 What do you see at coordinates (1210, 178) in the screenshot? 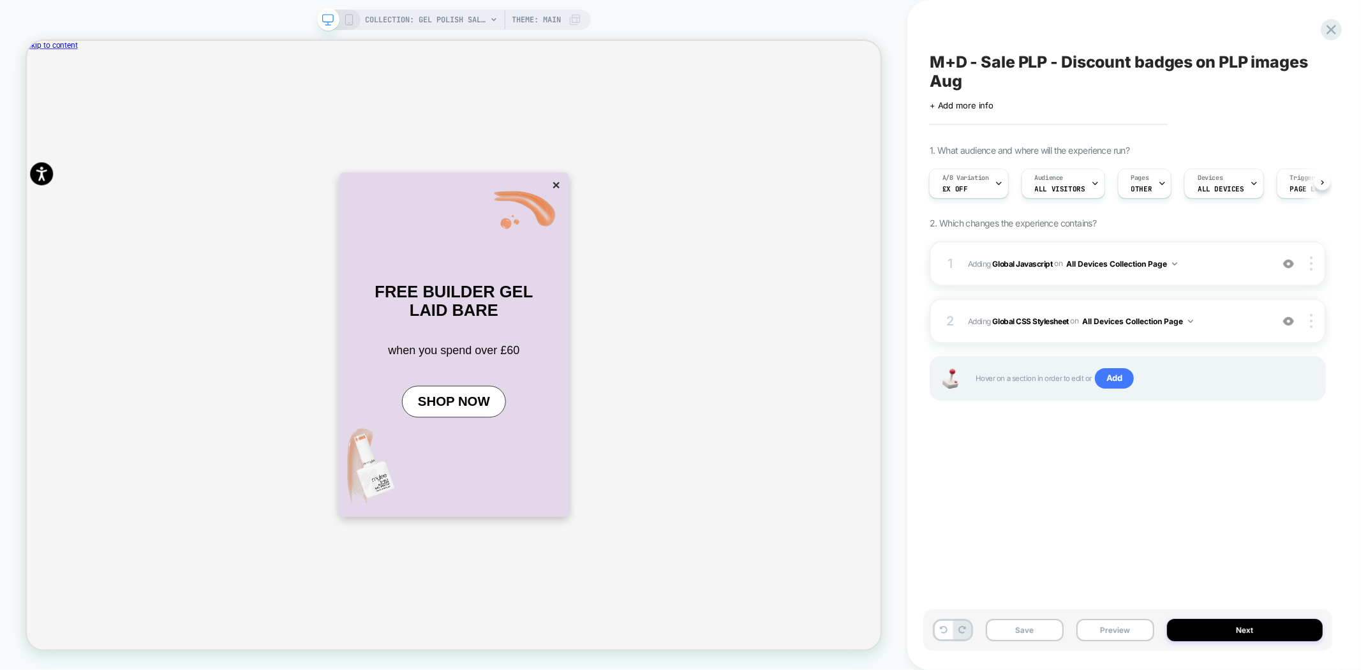
I see `span: Devices` at bounding box center [1210, 178].